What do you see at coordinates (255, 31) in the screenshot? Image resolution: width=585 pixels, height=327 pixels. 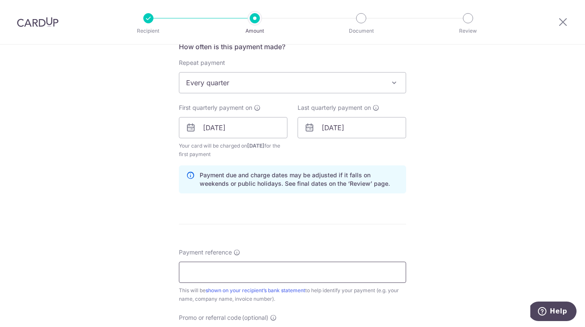 I see `p: Amount` at bounding box center [255, 31].